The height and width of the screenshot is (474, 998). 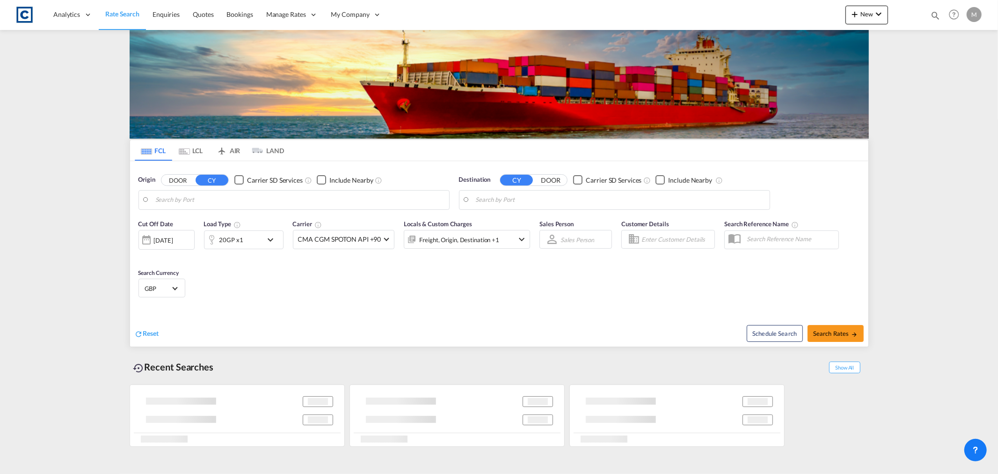 What do you see at coordinates (158, 288) in the screenshot?
I see `span: GBP` at bounding box center [158, 288].